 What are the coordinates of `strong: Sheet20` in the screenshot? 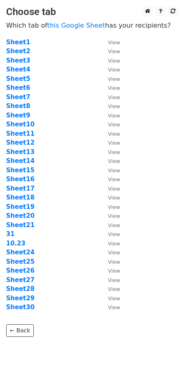 It's located at (20, 216).